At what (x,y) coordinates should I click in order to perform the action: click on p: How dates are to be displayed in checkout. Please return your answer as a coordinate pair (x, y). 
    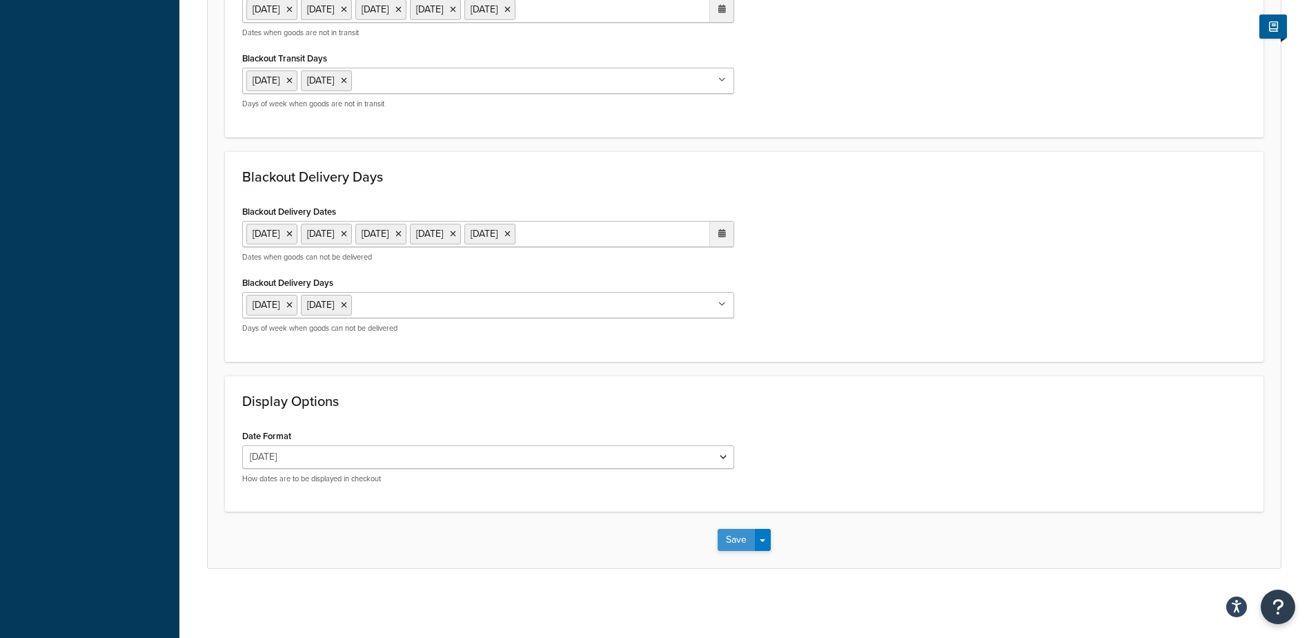
    Looking at the image, I should click on (488, 478).